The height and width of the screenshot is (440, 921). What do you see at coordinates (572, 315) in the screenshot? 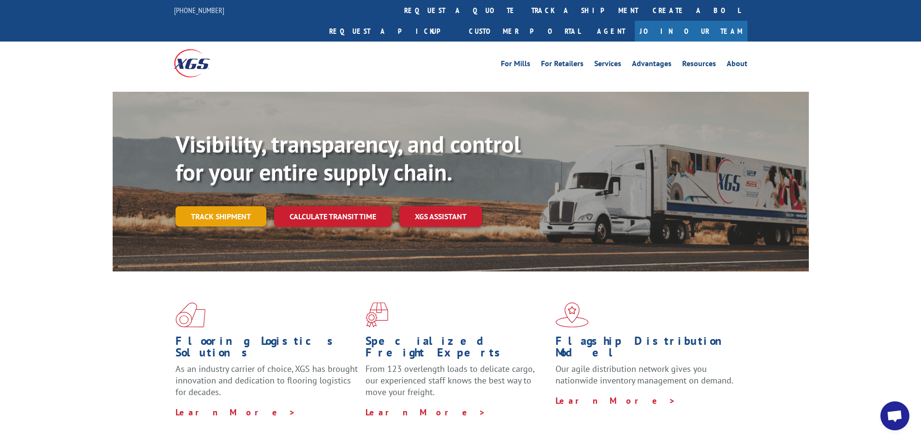
I see `img: xgs-icon-flagship-distribution-model-red` at bounding box center [572, 315].